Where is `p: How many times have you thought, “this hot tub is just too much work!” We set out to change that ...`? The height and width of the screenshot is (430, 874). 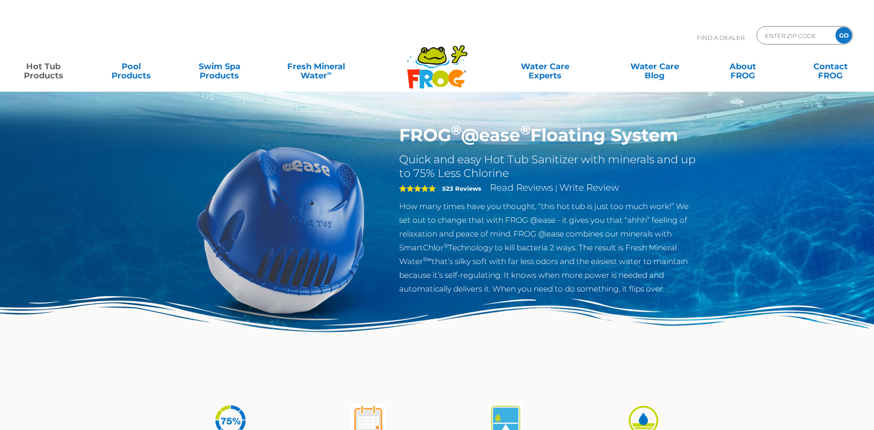
p: How many times have you thought, “this hot tub is just too much work!” We set out to change that ... is located at coordinates (549, 248).